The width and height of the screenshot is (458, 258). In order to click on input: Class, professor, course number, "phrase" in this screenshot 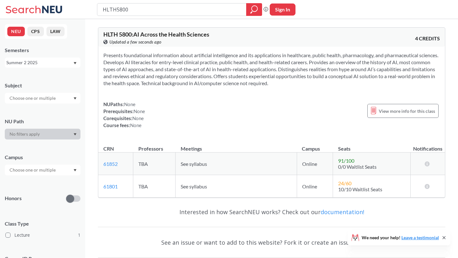, I will do `click(172, 10)`.